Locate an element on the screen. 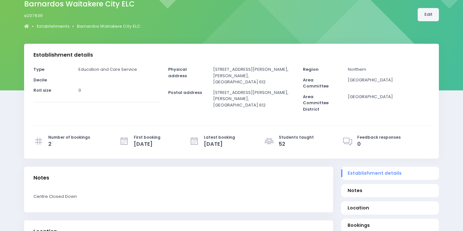 This screenshot has width=463, height=231. strong: Type is located at coordinates (39, 69).